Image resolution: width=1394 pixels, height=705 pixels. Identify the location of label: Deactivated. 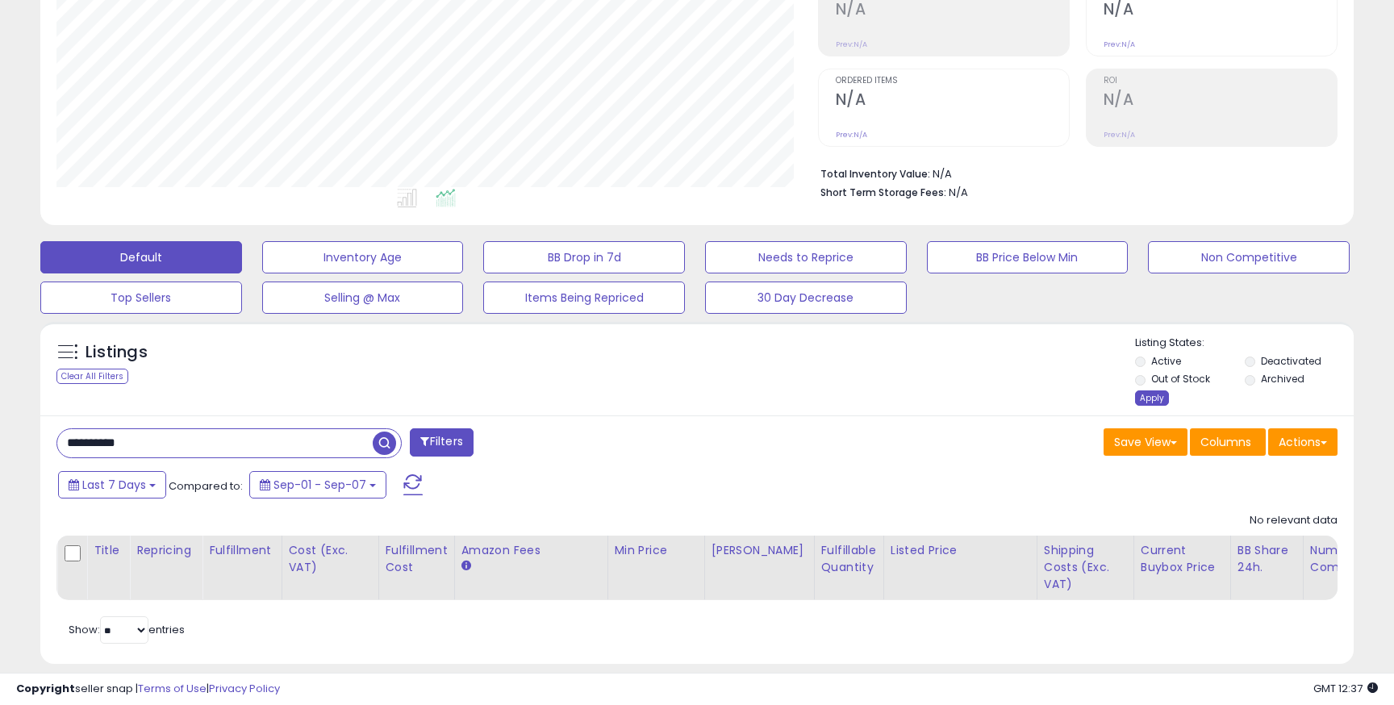
(1290, 361).